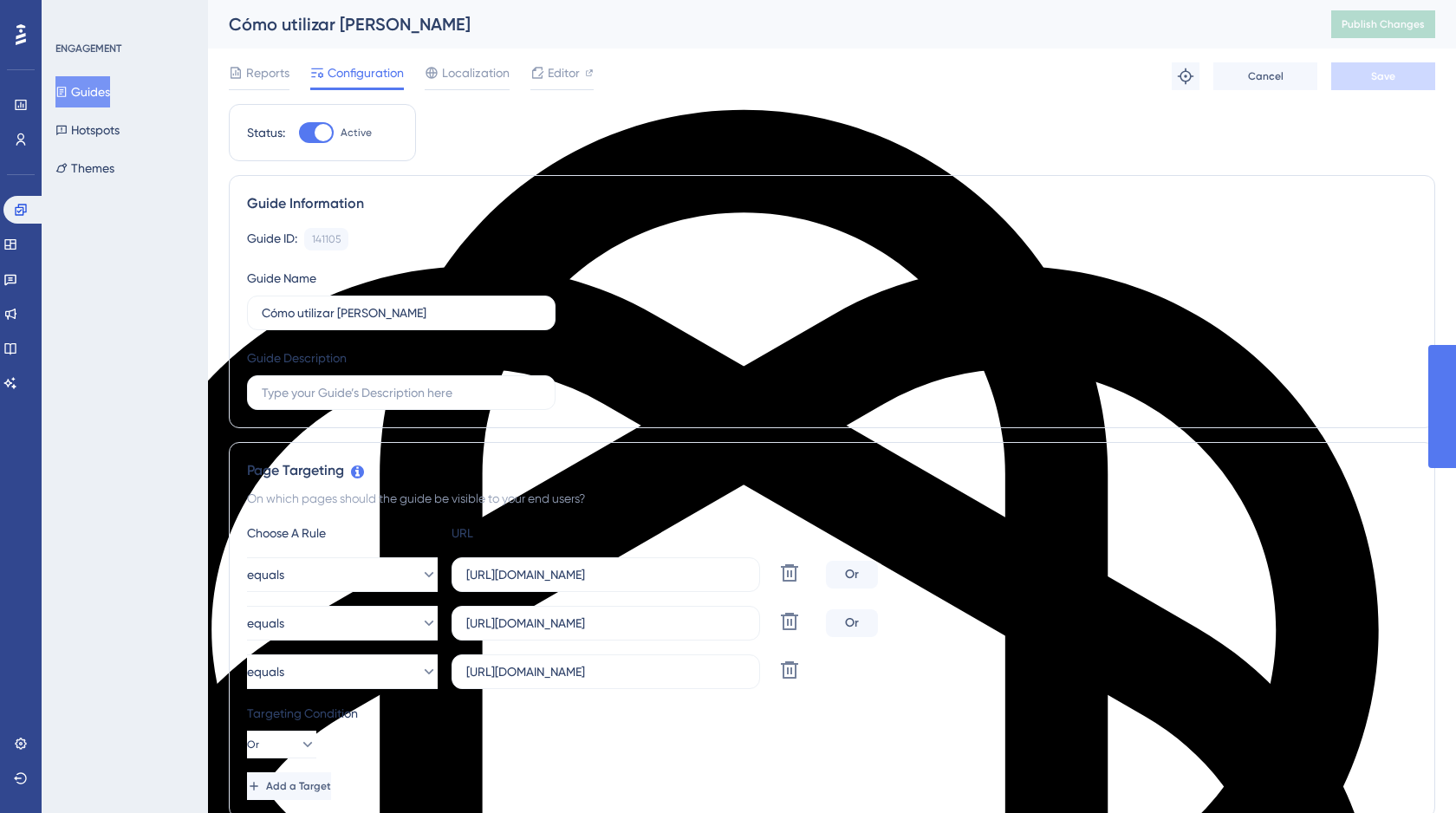 This screenshot has width=1456, height=813. What do you see at coordinates (563, 73) in the screenshot?
I see `span: Editor` at bounding box center [563, 73].